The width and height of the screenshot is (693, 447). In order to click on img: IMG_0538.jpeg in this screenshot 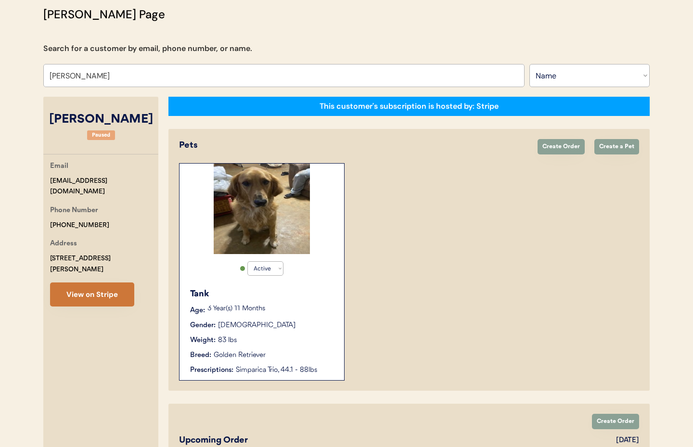, I will do `click(262, 209)`.